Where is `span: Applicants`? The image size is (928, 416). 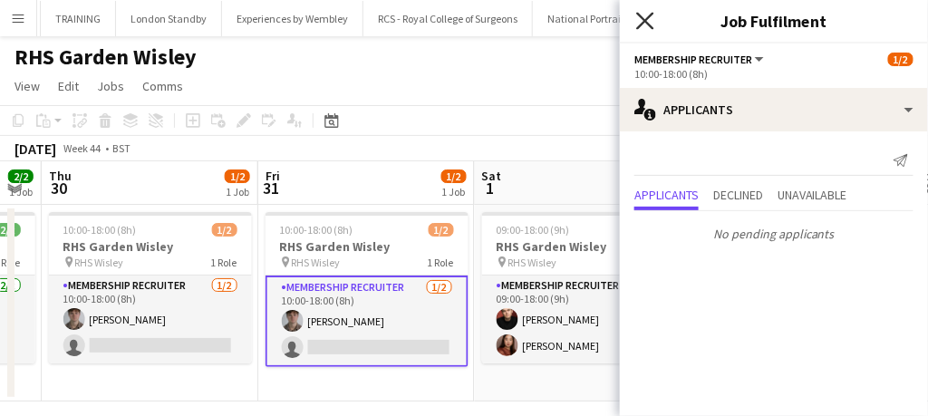
span: Applicants is located at coordinates (666, 195).